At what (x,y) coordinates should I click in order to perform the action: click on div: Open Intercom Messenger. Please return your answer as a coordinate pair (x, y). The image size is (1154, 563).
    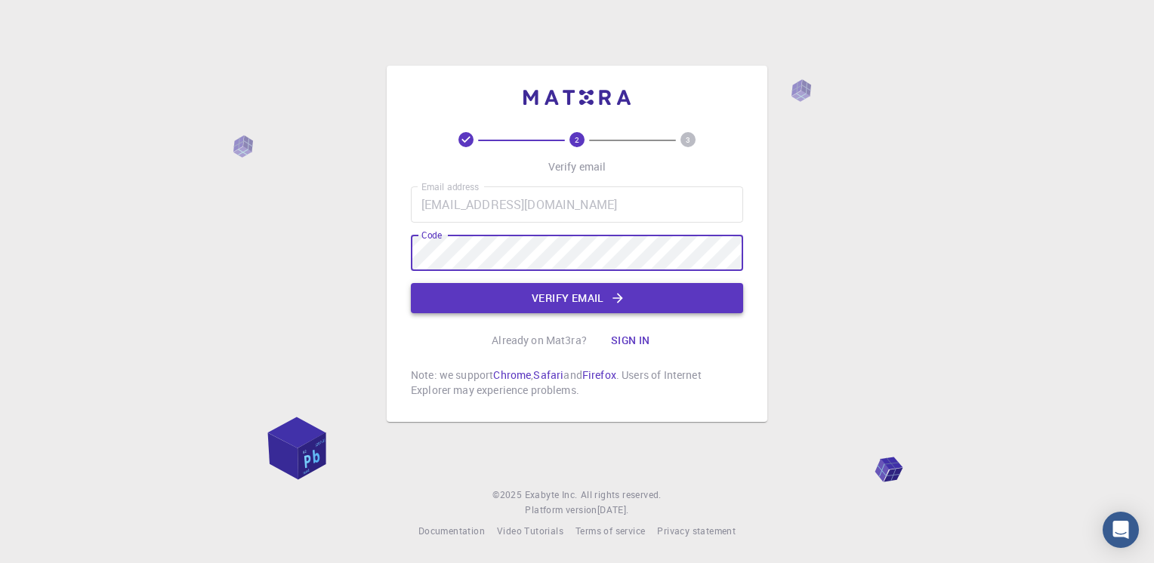
    Looking at the image, I should click on (1120, 530).